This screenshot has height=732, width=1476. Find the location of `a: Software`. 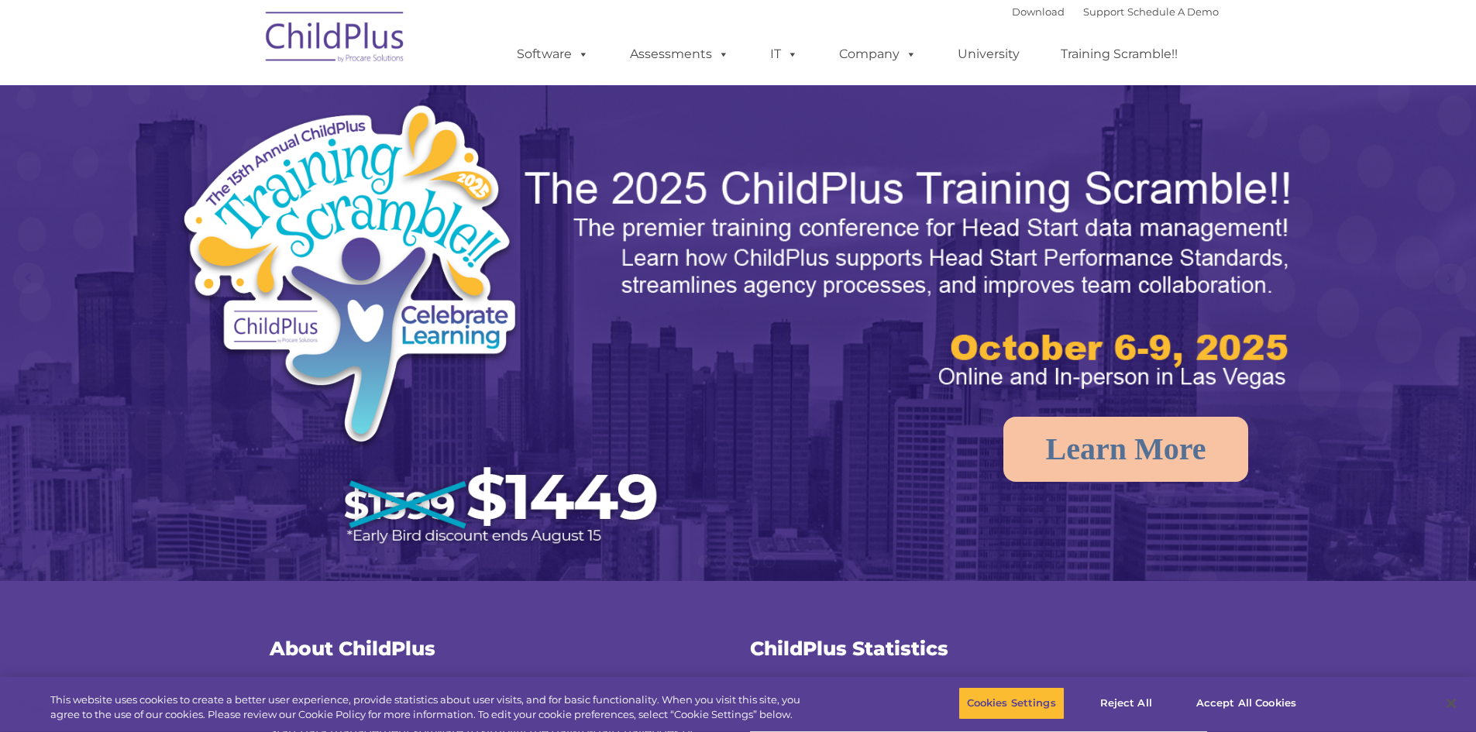

a: Software is located at coordinates (553, 54).